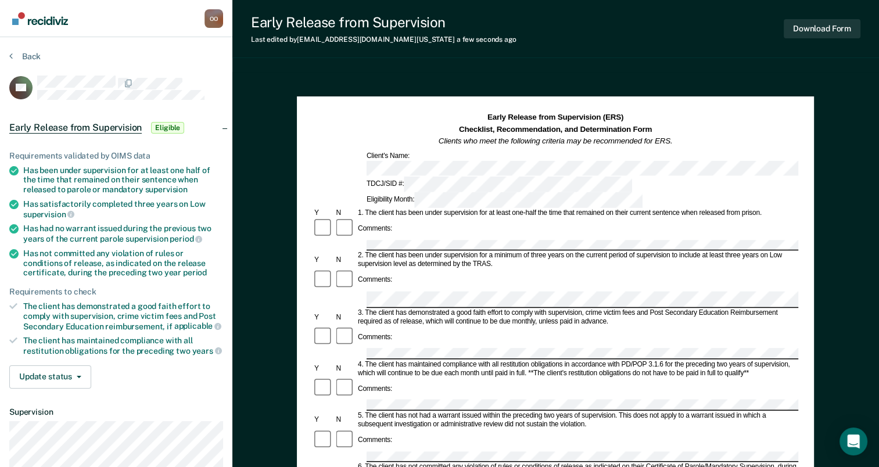 The image size is (879, 467). I want to click on div: Has been under supervision for at least one half of the time that remained on their sentence when..., so click(123, 180).